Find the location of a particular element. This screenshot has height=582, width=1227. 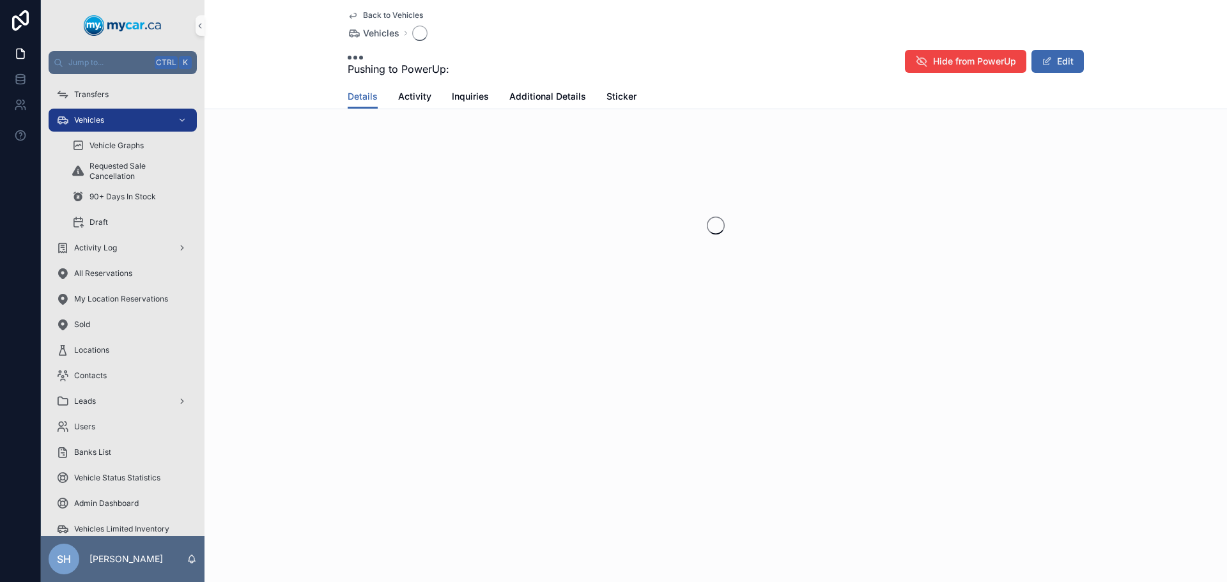

span: My Location Reservations is located at coordinates (121, 299).